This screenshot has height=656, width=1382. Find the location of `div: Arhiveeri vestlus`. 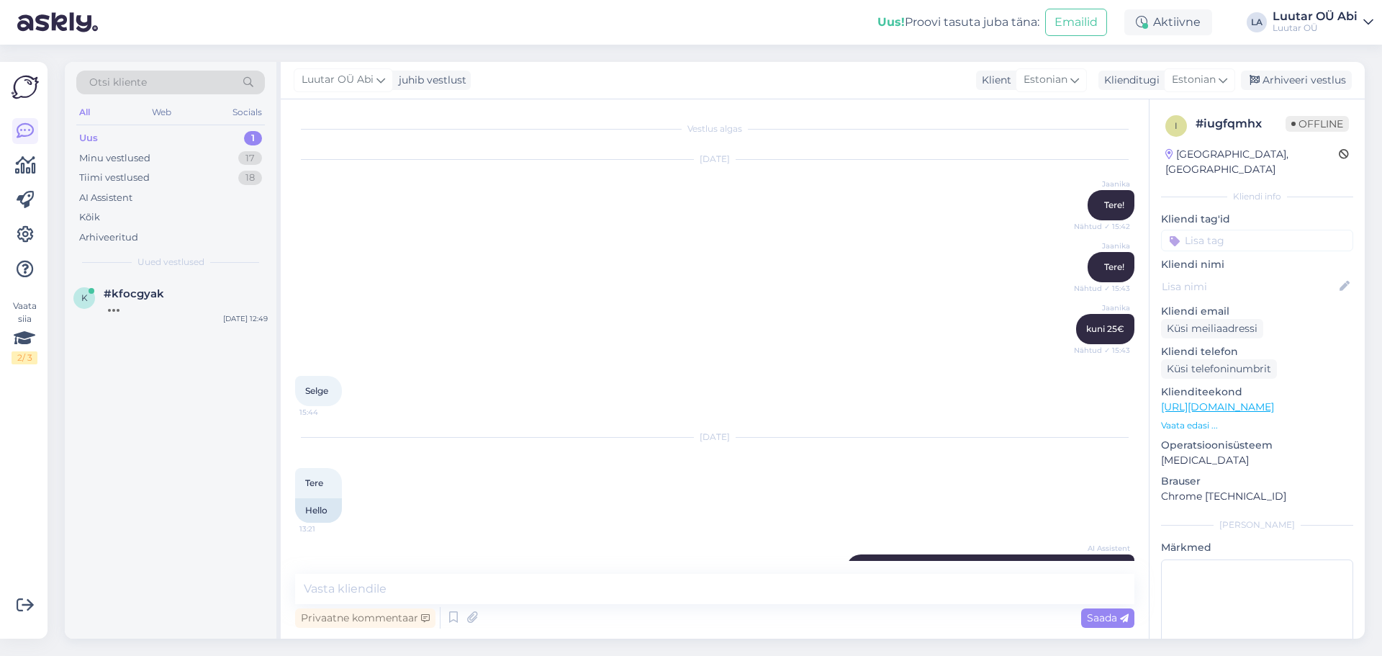

div: Arhiveeri vestlus is located at coordinates (1296, 80).